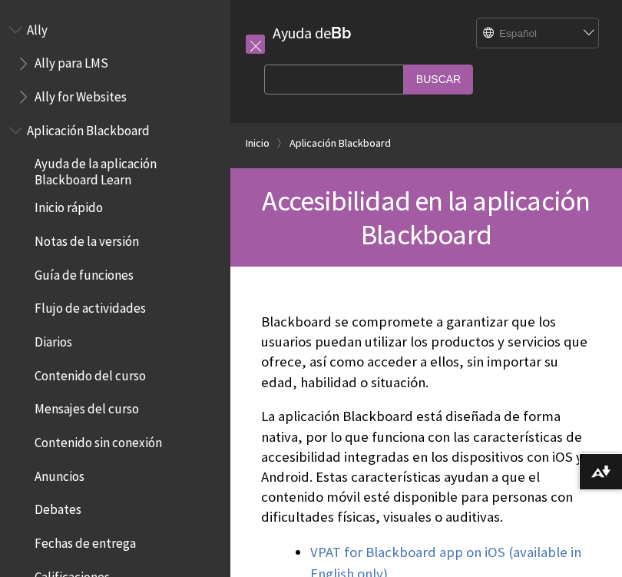  I want to click on strong: Bb, so click(341, 33).